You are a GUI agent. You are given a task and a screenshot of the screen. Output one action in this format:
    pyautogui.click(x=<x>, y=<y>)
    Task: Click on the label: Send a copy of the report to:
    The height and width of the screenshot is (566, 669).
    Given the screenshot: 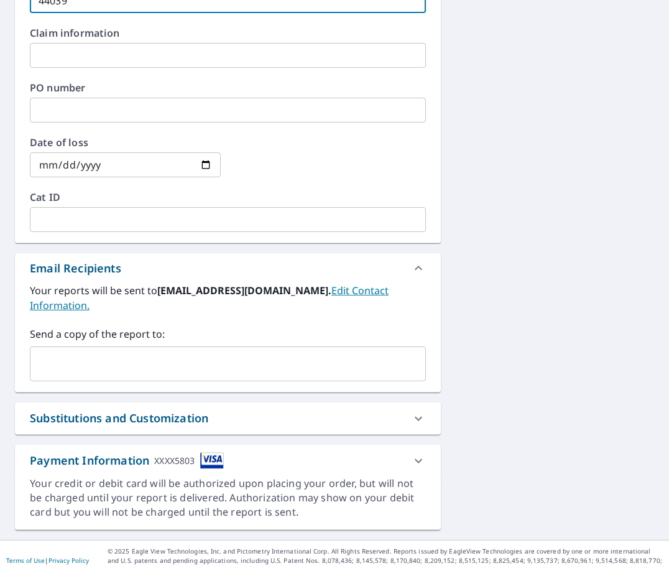 What is the action you would take?
    pyautogui.click(x=228, y=334)
    